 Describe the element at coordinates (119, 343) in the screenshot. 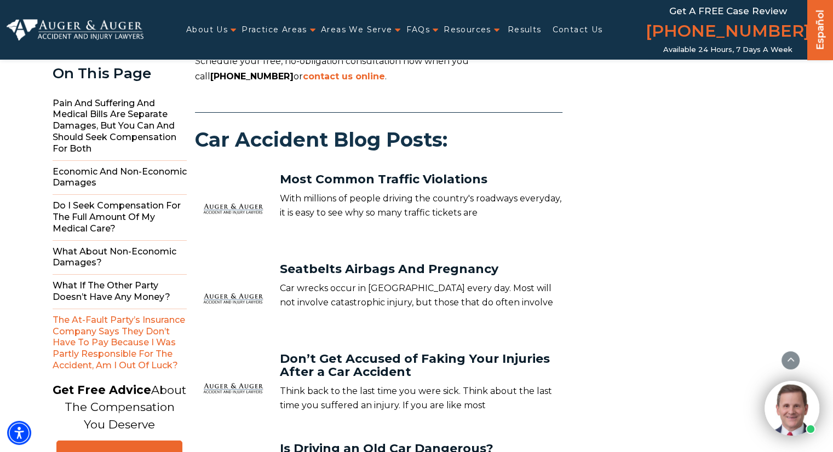

I see `span: The At-Fault Party’s Insurance Company Says They Don’t Have To Pay Because I Was Partly Responsib...` at that location.